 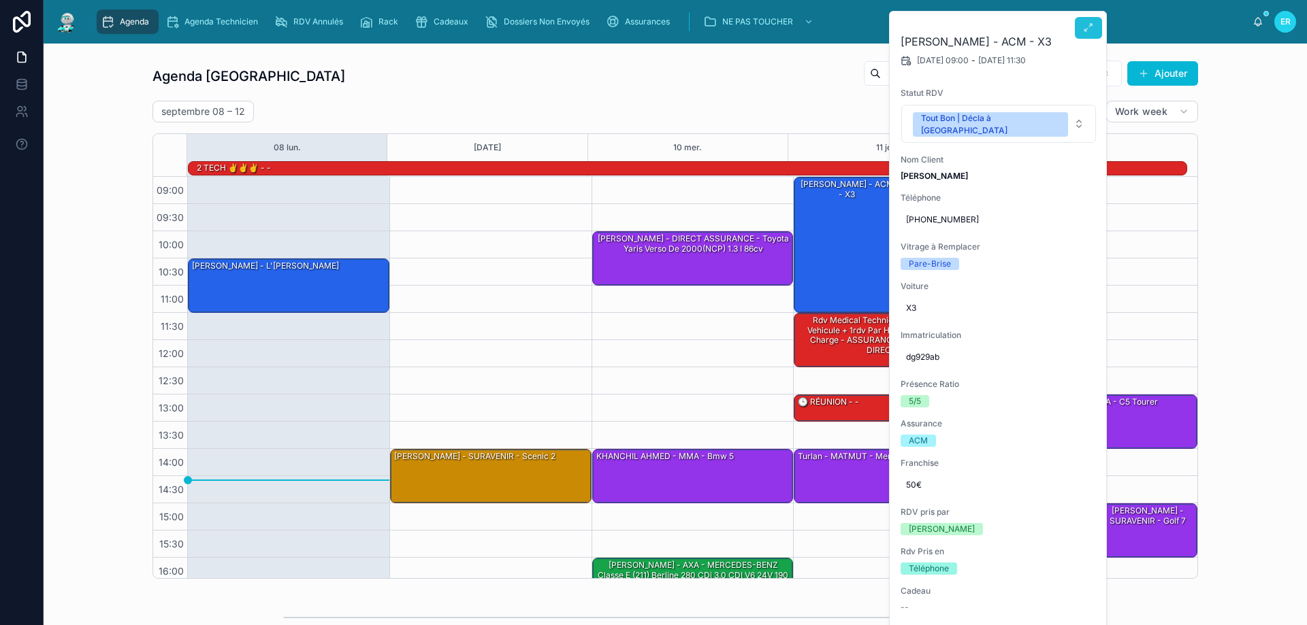 I want to click on a: Dossiers Non Envoyés, so click(x=540, y=22).